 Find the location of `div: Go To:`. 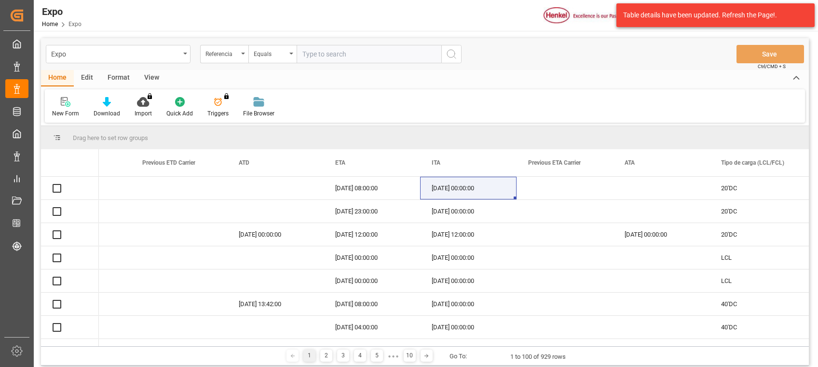

div: Go To: is located at coordinates (458, 356).